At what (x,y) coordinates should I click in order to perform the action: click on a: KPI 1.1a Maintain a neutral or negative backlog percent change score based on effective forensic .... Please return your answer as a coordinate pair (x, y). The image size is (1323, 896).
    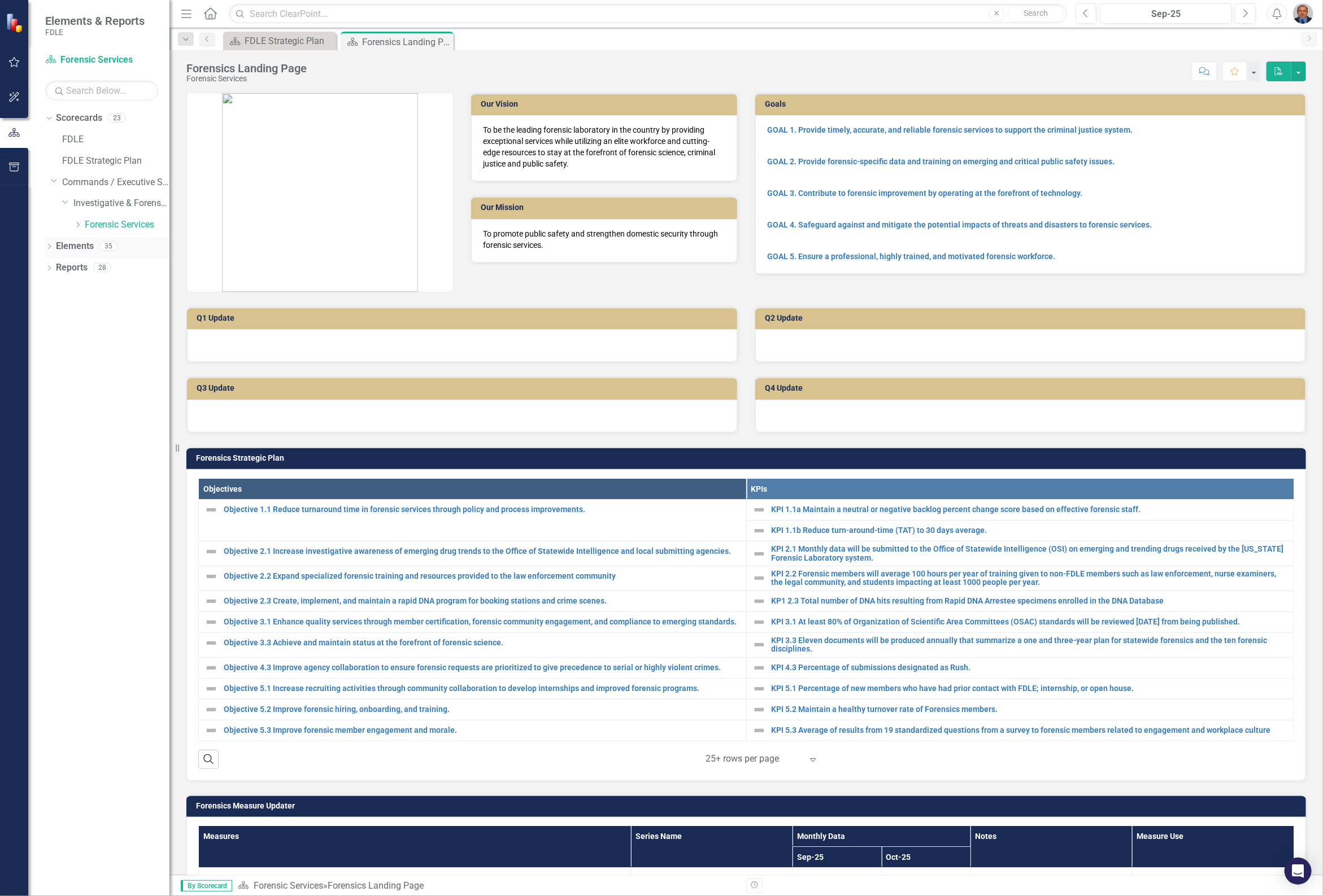
    Looking at the image, I should click on (1030, 509).